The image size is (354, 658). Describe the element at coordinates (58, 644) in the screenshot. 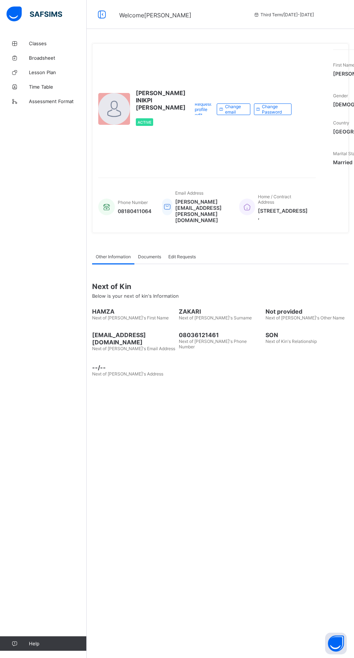

I see `span: Help` at that location.